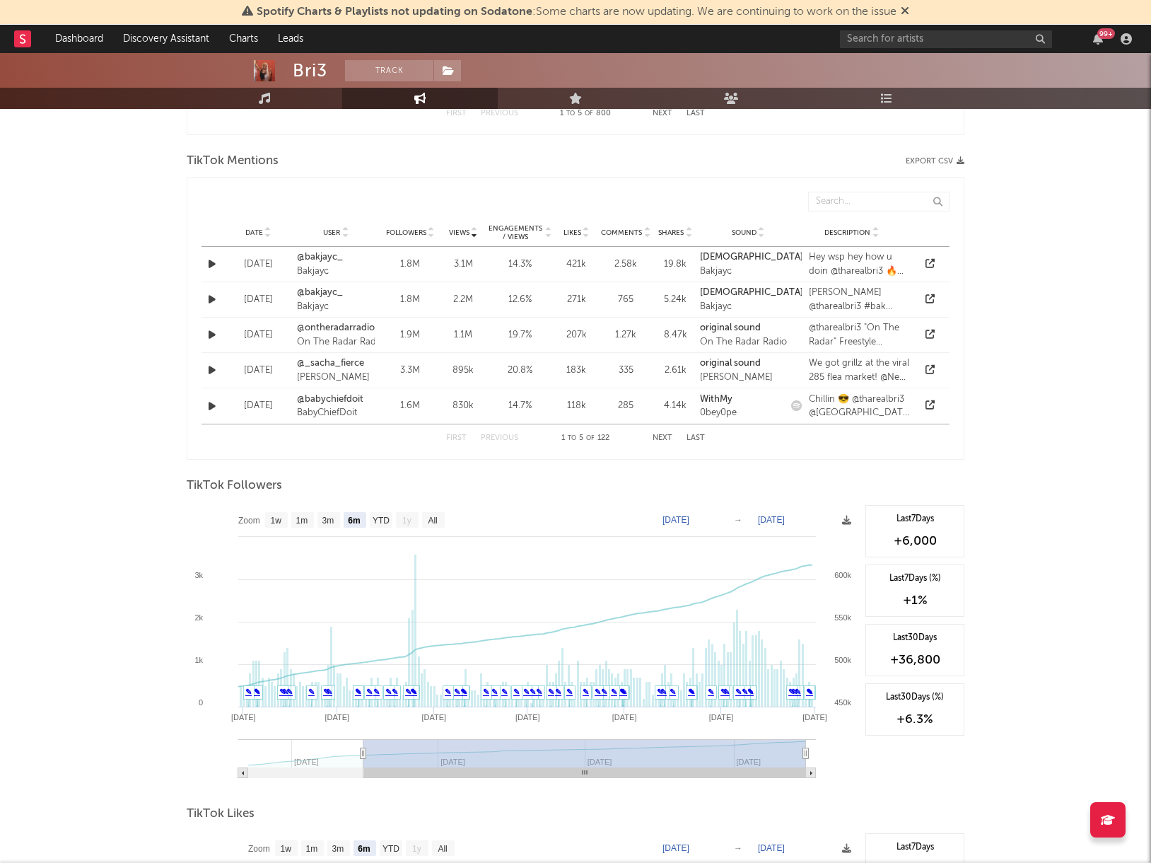 This screenshot has width=1151, height=863. What do you see at coordinates (843, 702) in the screenshot?
I see `text: 450k` at bounding box center [843, 702].